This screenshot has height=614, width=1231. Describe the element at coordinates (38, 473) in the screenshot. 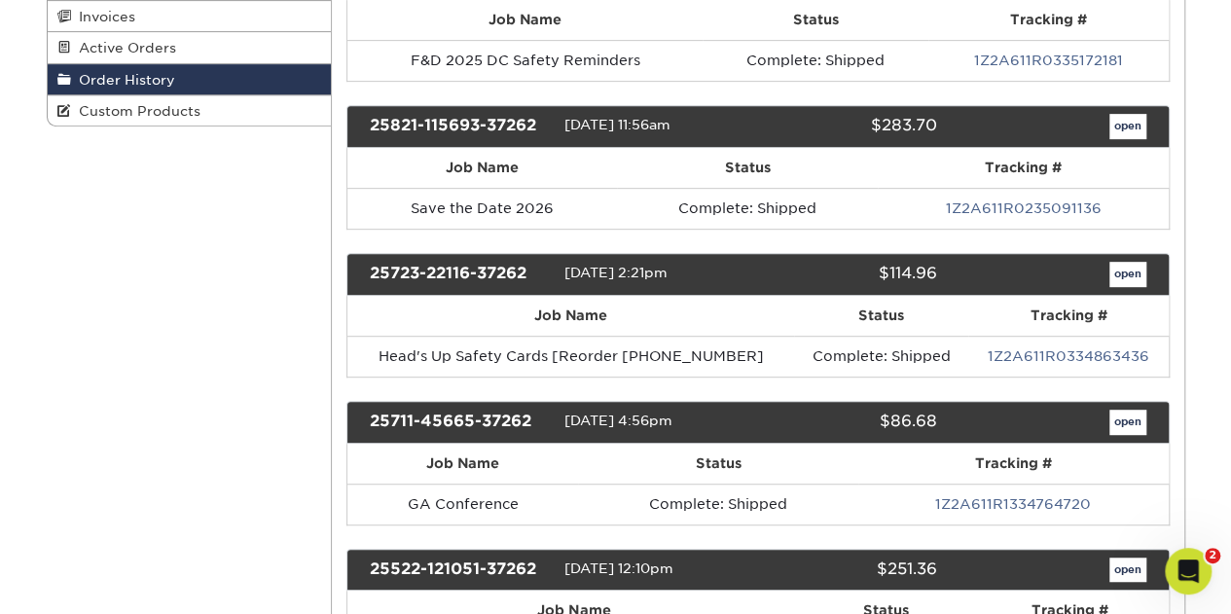

I see `button: Emoji picker` at that location.